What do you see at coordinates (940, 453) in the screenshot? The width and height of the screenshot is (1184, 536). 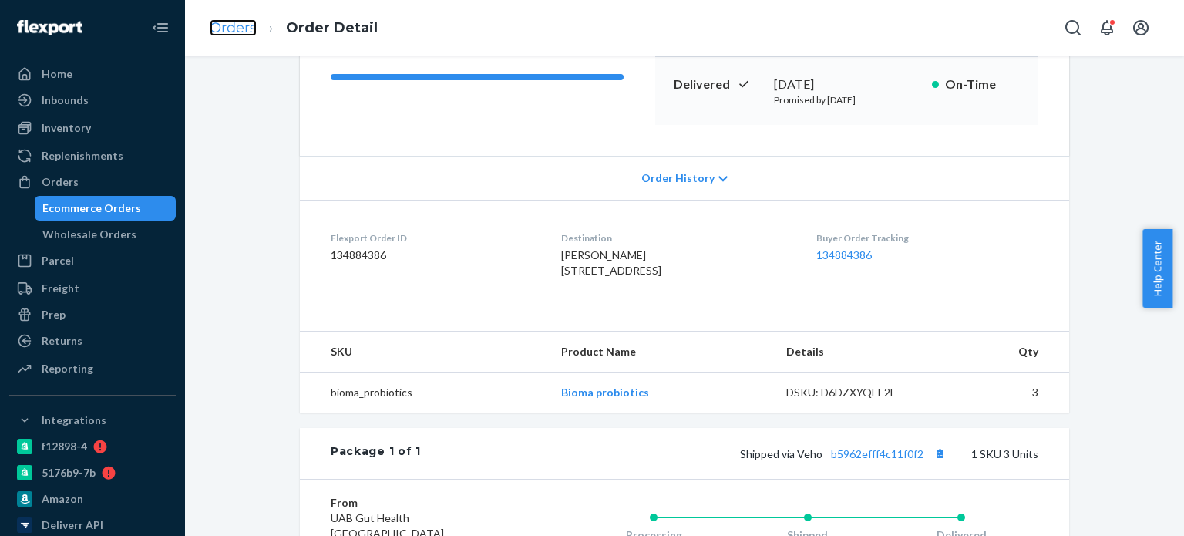 I see `button: Copy tracking number` at bounding box center [940, 453].